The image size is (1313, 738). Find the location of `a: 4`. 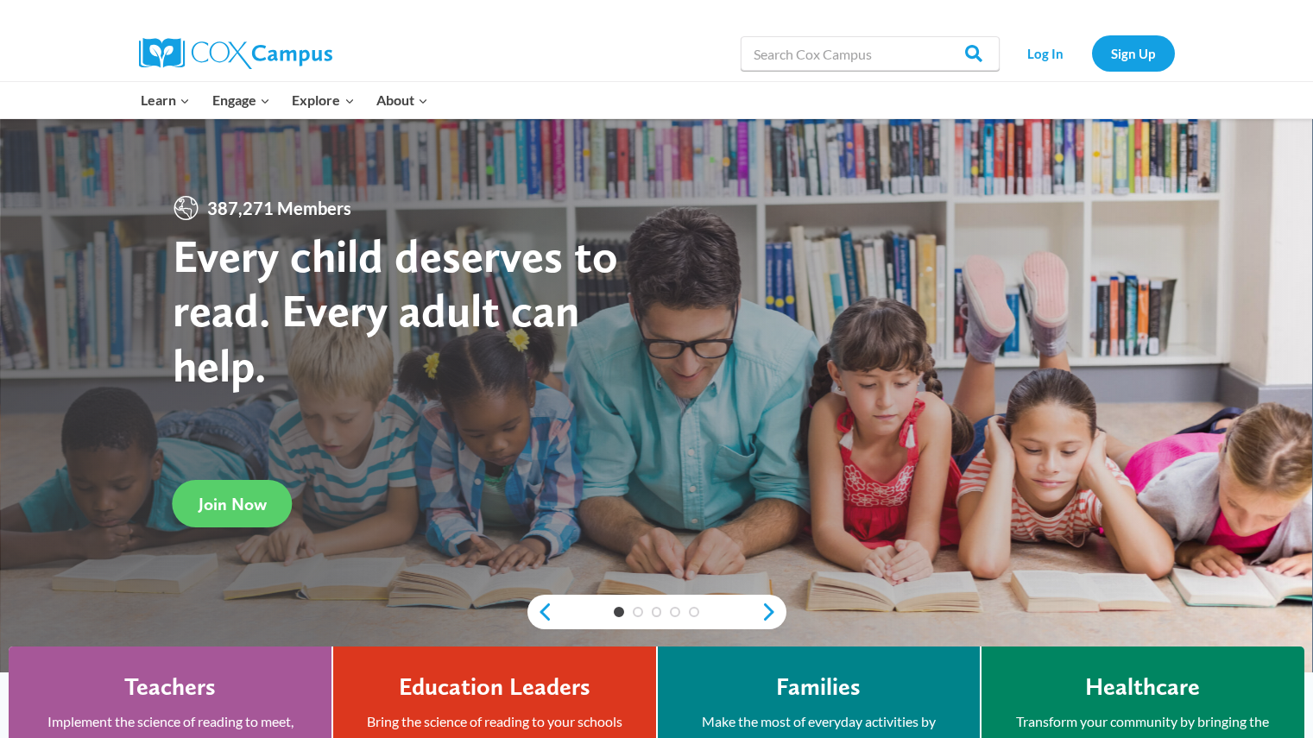

a: 4 is located at coordinates (675, 612).